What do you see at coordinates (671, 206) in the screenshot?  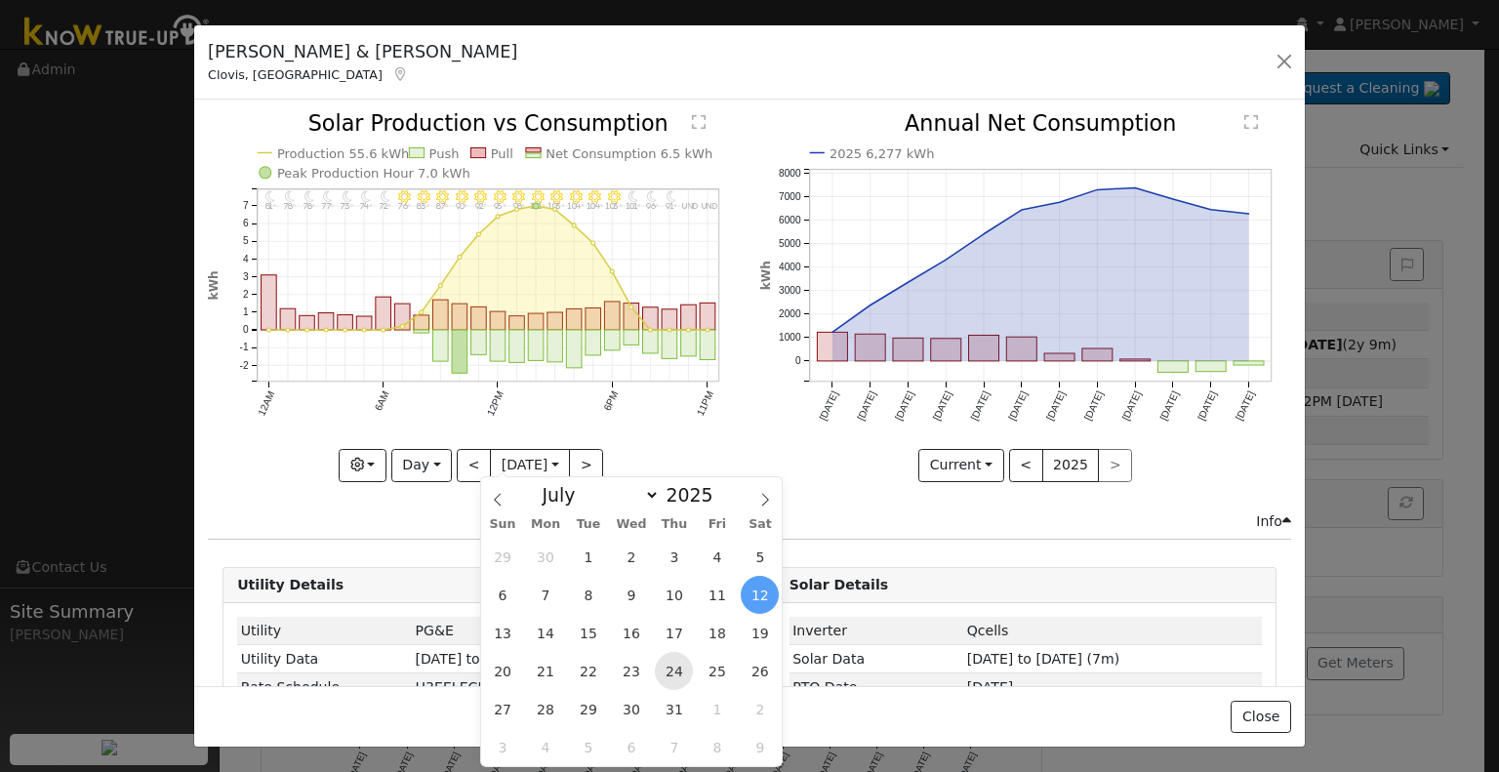 I see `p: 91°` at bounding box center [671, 206].